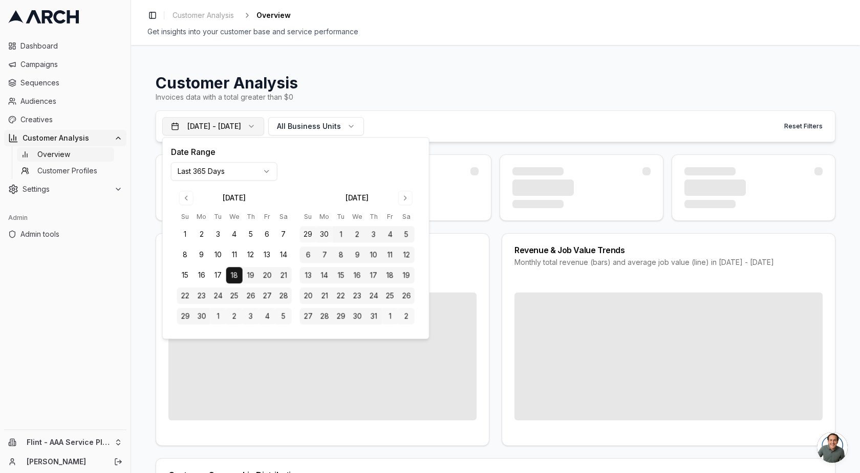 This screenshot has height=473, width=860. What do you see at coordinates (390, 255) in the screenshot?
I see `button: 11` at bounding box center [390, 255].